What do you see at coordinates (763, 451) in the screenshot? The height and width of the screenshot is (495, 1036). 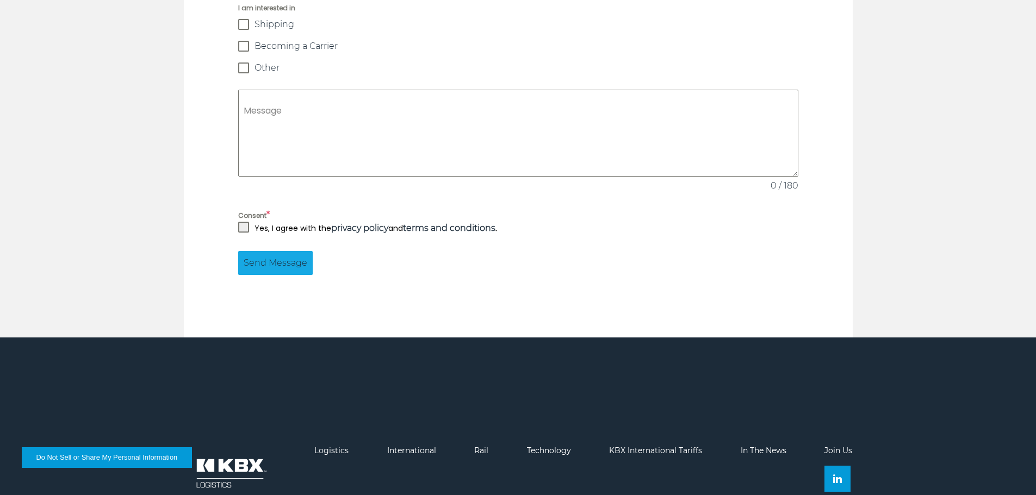 I see `a: In The News` at bounding box center [763, 451].